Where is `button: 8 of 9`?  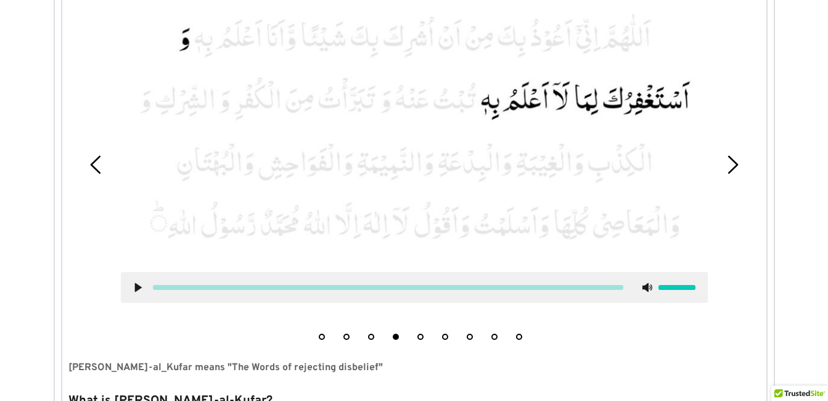
button: 8 of 9 is located at coordinates (494, 337).